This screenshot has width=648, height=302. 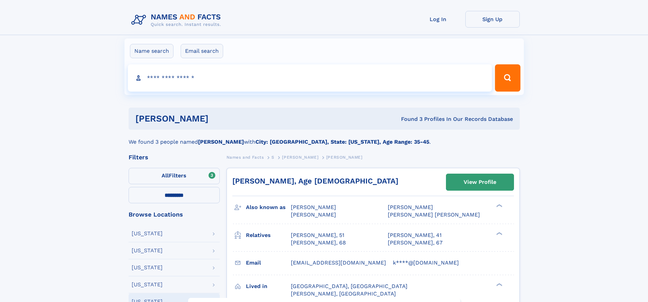 I want to click on input: search input, so click(x=310, y=78).